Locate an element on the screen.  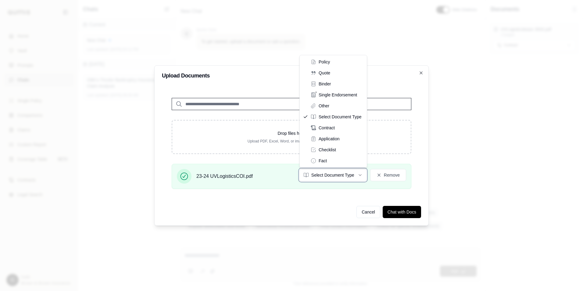
button: Cancel is located at coordinates (368, 212).